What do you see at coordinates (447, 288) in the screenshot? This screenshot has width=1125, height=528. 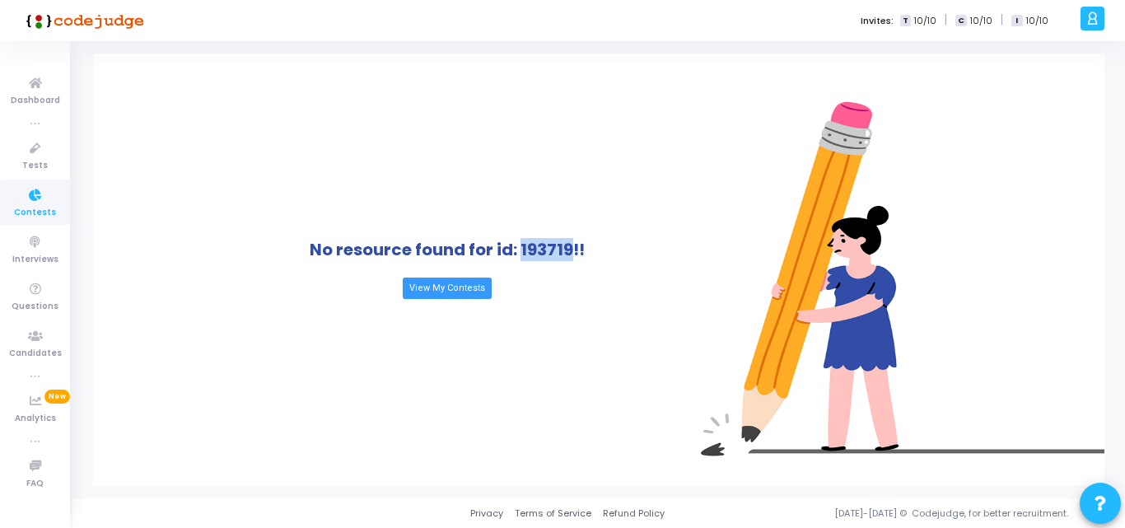 I see `a: View My Contests` at bounding box center [447, 288].